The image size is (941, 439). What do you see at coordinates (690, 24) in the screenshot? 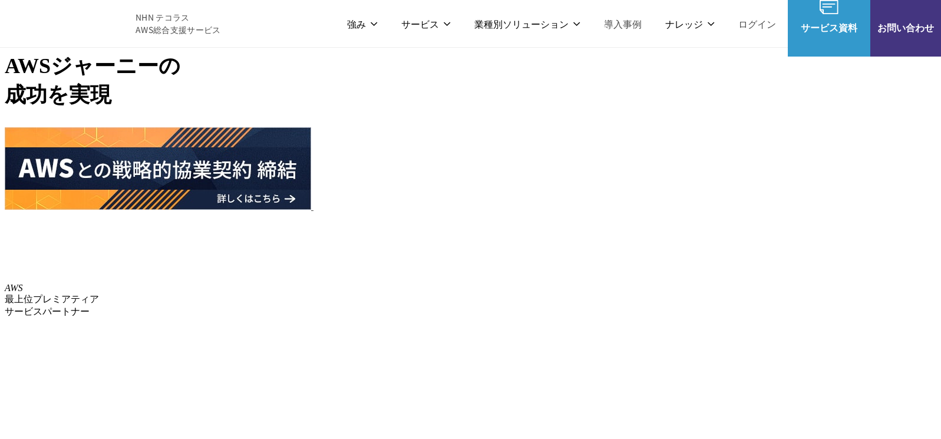
I see `p: ナレッジ` at bounding box center [690, 24].